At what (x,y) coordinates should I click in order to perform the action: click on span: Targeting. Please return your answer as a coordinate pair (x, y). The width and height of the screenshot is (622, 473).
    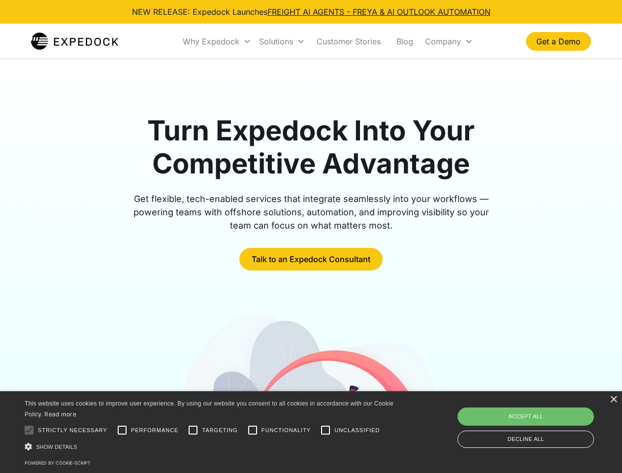
    Looking at the image, I should click on (220, 430).